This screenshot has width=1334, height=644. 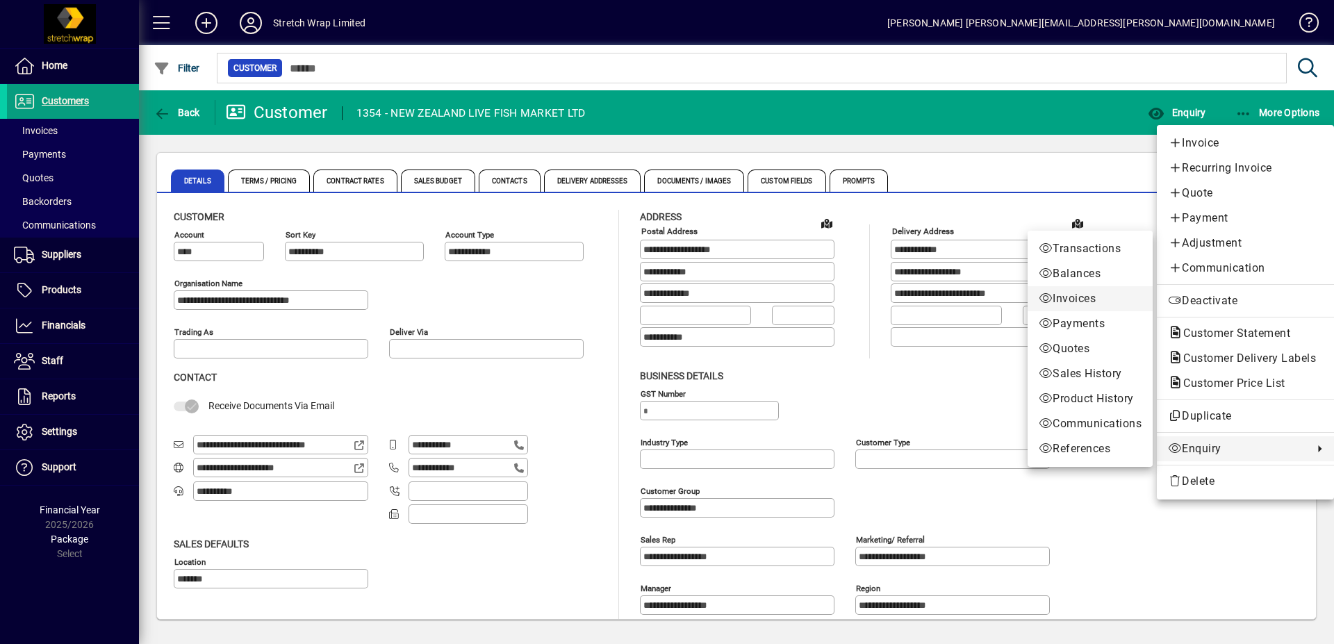 What do you see at coordinates (1245, 268) in the screenshot?
I see `span: Communication` at bounding box center [1245, 268].